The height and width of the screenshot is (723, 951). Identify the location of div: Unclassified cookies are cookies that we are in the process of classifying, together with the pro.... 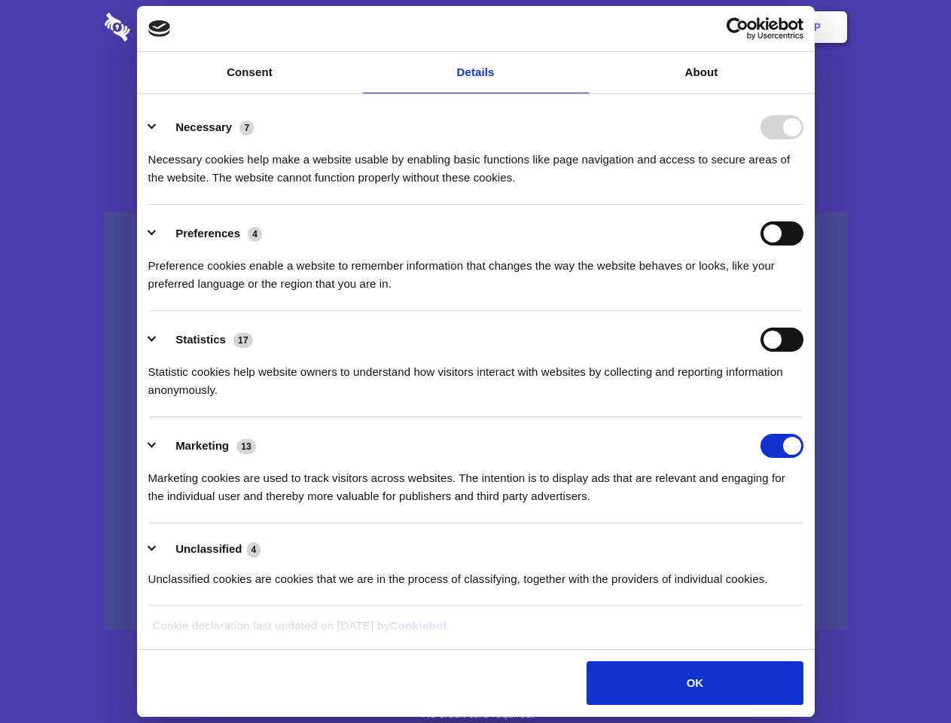
(476, 573).